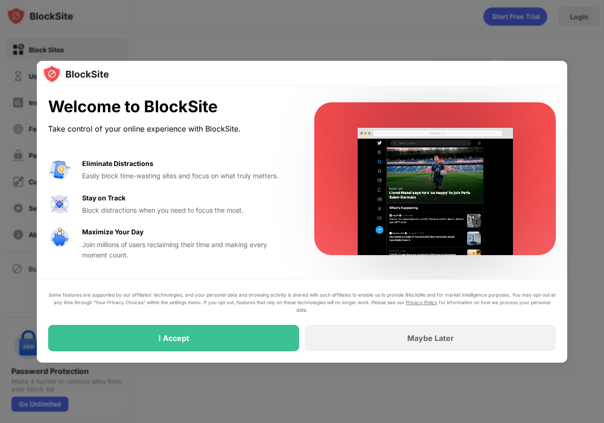  I want to click on div: Stay on Track, so click(104, 198).